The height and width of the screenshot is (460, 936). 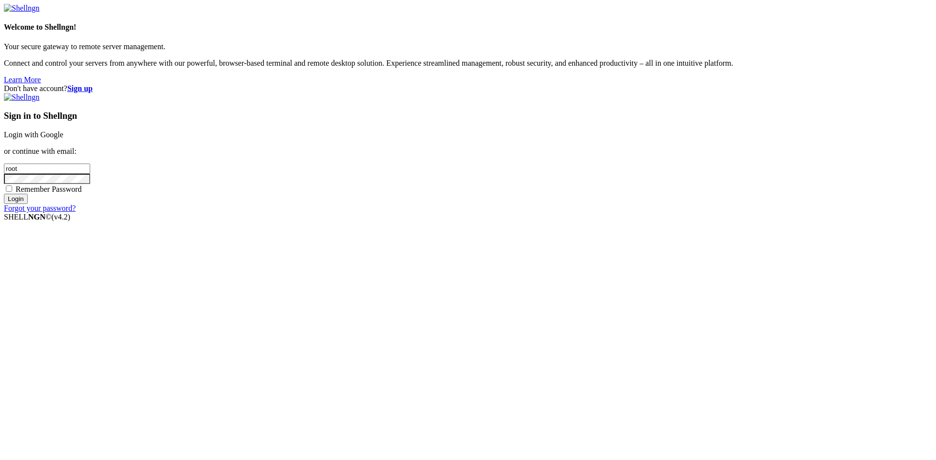 I want to click on p: Connect and control your servers from anywhere with our powerful, browser-based terminal and remo..., so click(x=468, y=63).